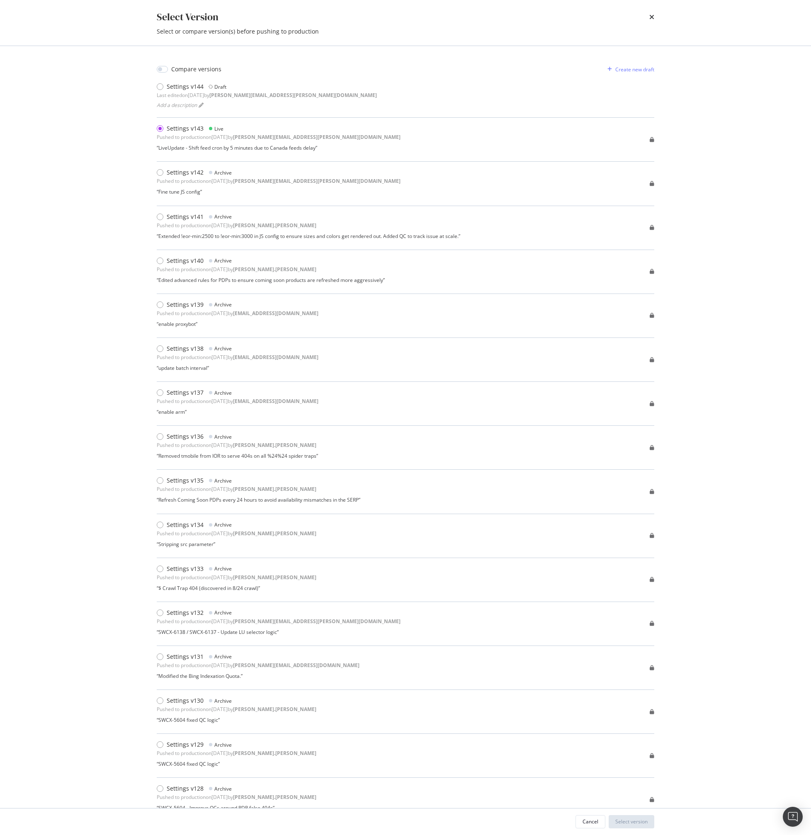  What do you see at coordinates (185, 613) in the screenshot?
I see `div: Settings v132` at bounding box center [185, 613].